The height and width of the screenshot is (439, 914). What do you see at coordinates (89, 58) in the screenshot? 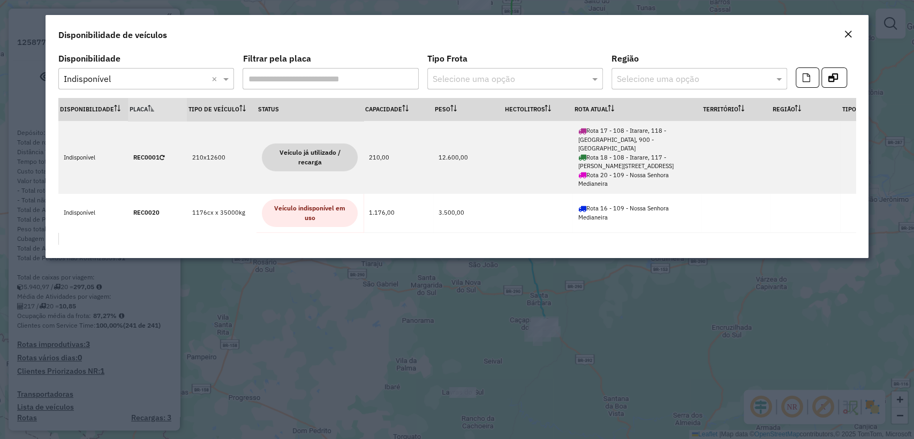
I see `label: Disponibilidade` at bounding box center [89, 58].